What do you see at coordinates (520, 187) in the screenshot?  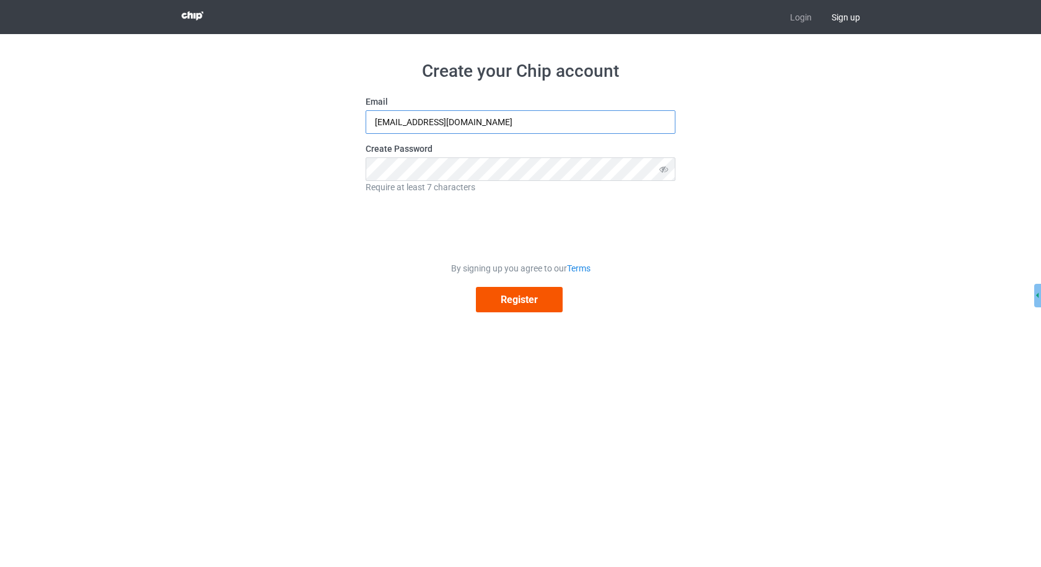 I see `div: Require at least 7 characters` at bounding box center [520, 187].